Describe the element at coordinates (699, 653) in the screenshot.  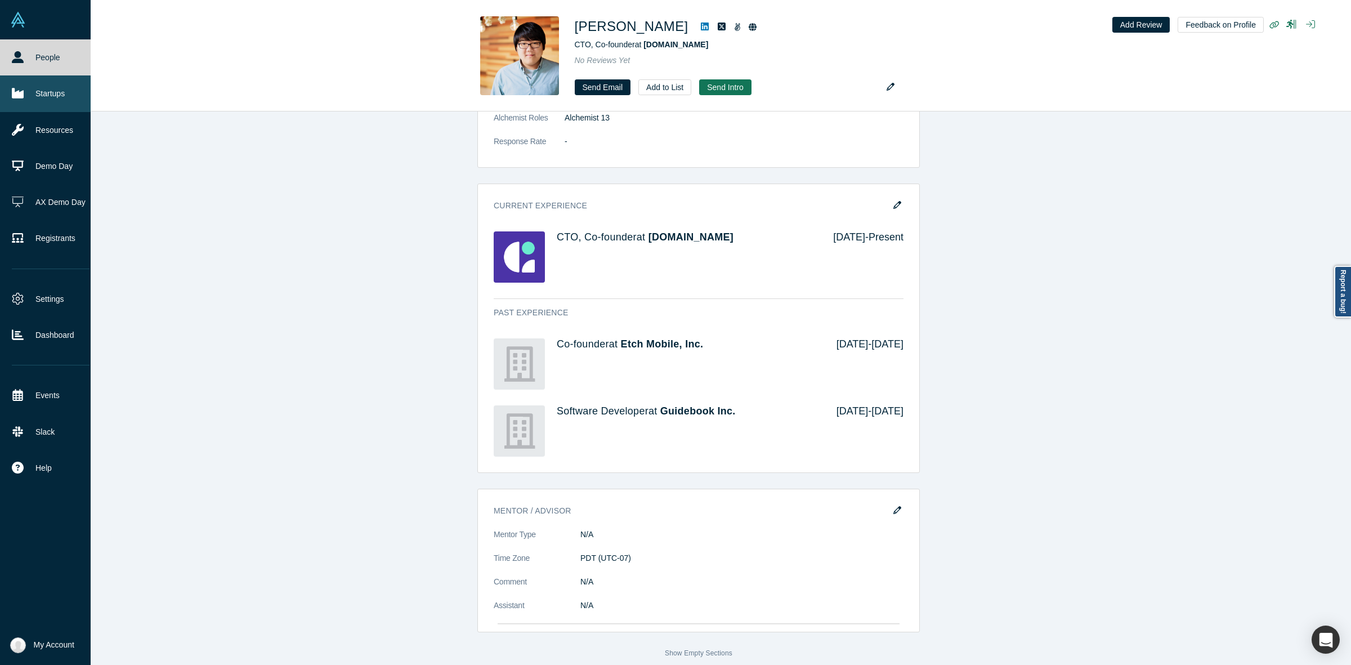
I see `button: Show Empty Sections` at that location.